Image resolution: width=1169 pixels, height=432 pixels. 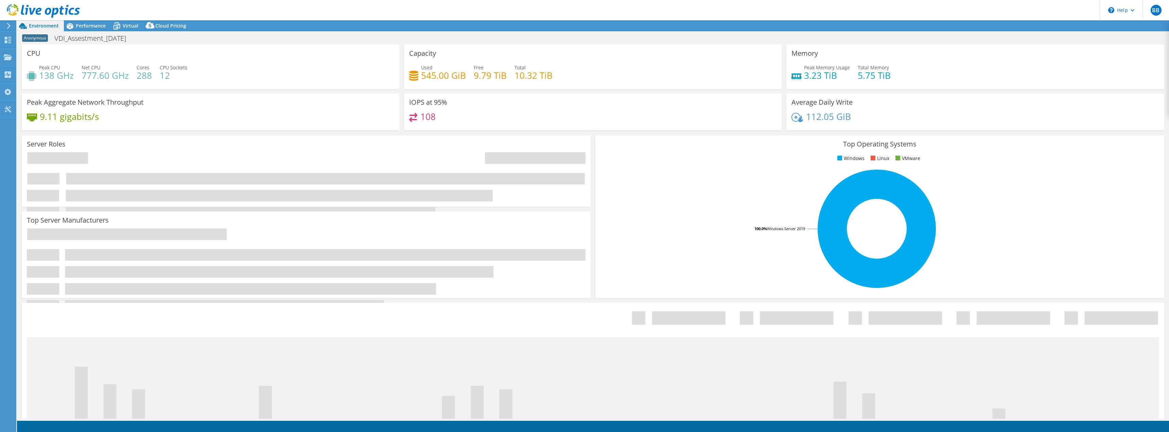 What do you see at coordinates (171, 25) in the screenshot?
I see `span: Cloud Pricing` at bounding box center [171, 25].